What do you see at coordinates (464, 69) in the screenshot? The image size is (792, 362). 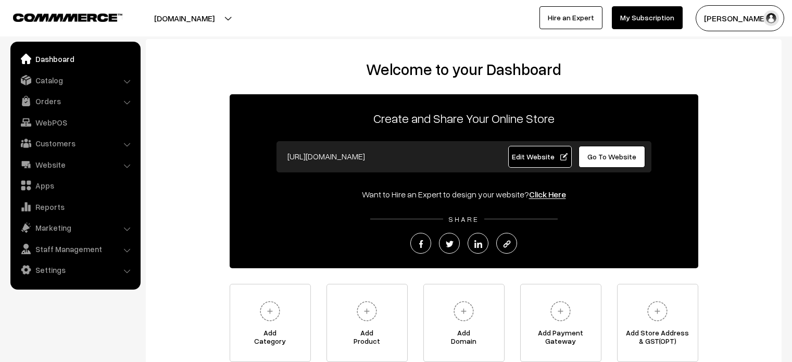 I see `h2: Welcome to your Dashboard` at bounding box center [464, 69].